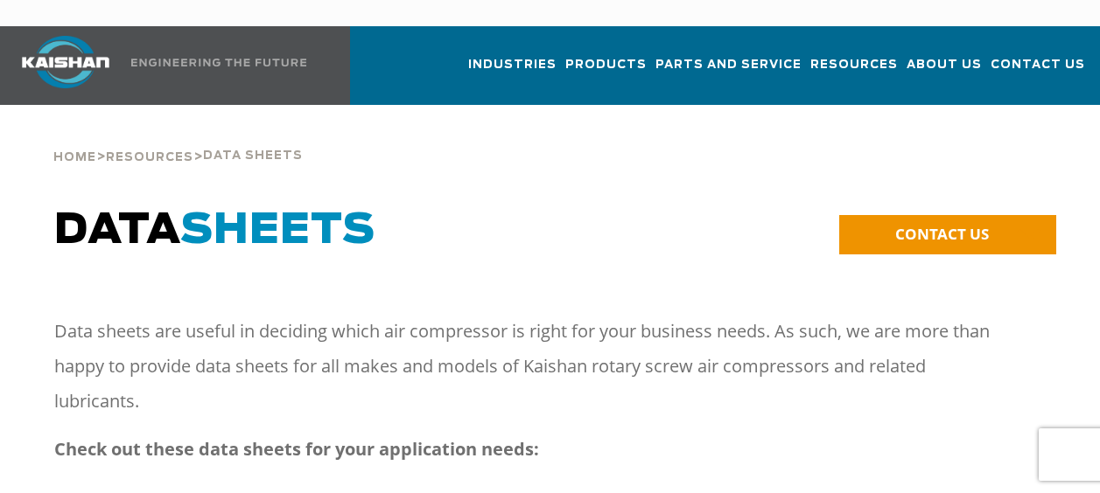  What do you see at coordinates (1038, 72) in the screenshot?
I see `a: Contact Us` at bounding box center [1038, 72].